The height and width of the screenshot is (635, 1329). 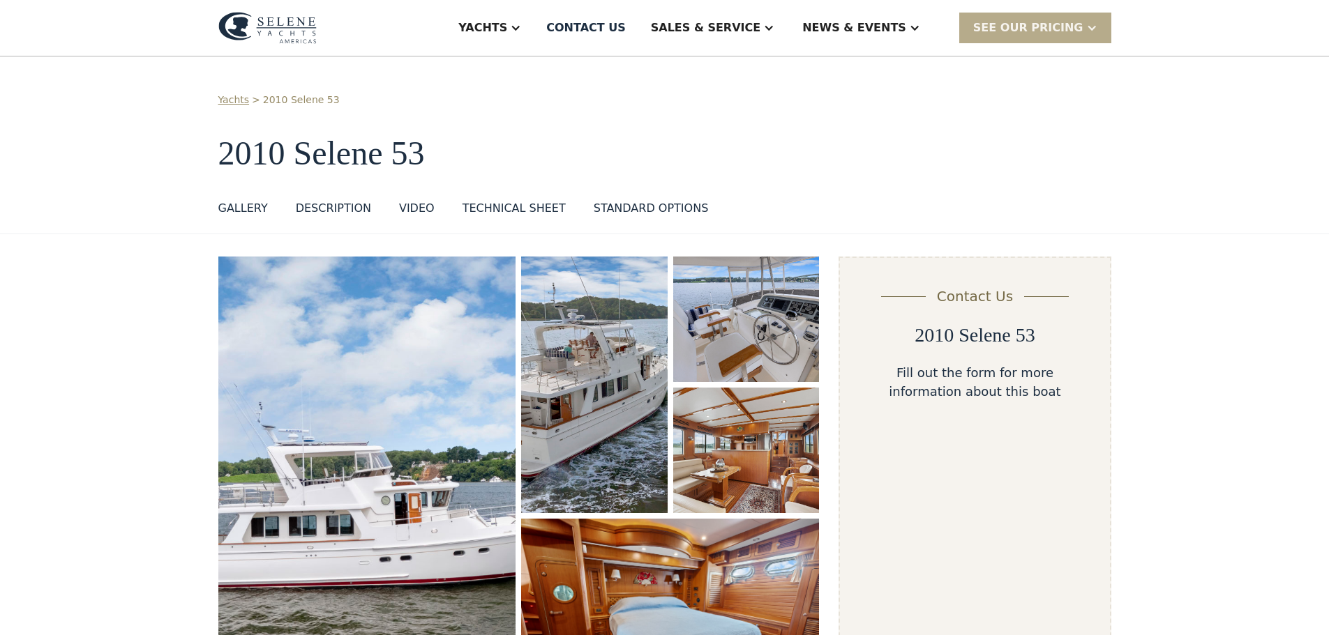 What do you see at coordinates (416, 209) in the screenshot?
I see `div: VIDEO` at bounding box center [416, 209].